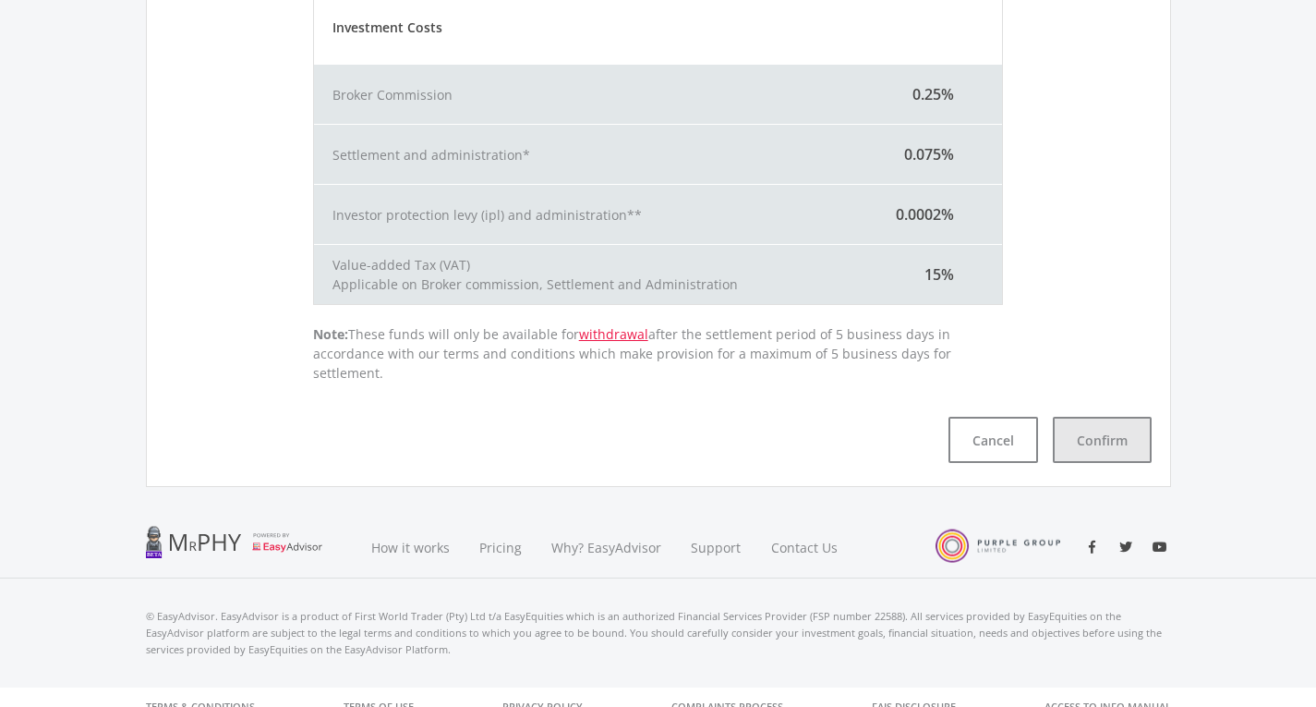 The width and height of the screenshot is (1316, 707). What do you see at coordinates (659, 27) in the screenshot?
I see `div: Investment Costs` at bounding box center [659, 27].